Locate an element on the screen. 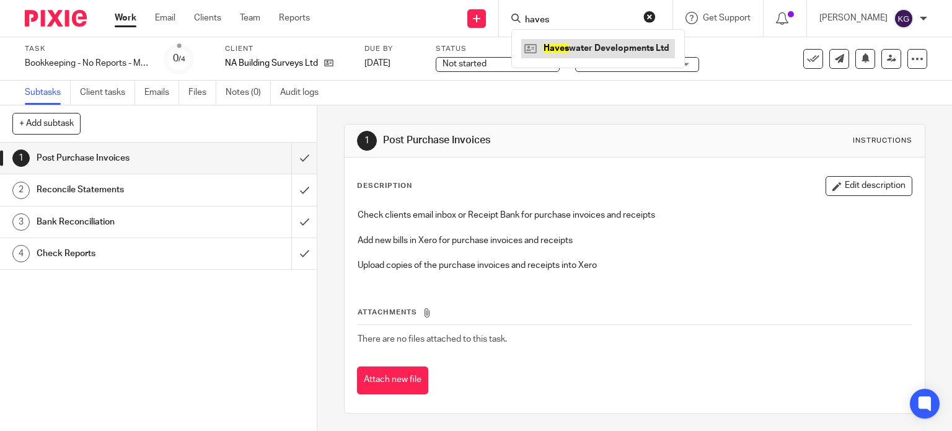 The width and height of the screenshot is (952, 431). a: Team is located at coordinates (250, 18).